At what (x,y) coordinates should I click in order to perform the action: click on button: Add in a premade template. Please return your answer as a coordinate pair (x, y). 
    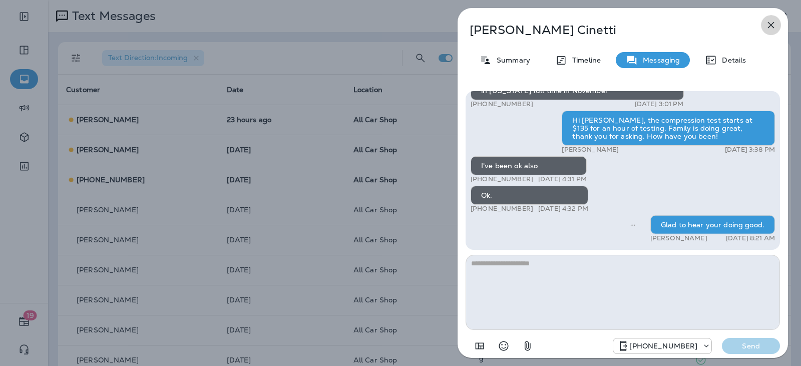
    Looking at the image, I should click on (480, 346).